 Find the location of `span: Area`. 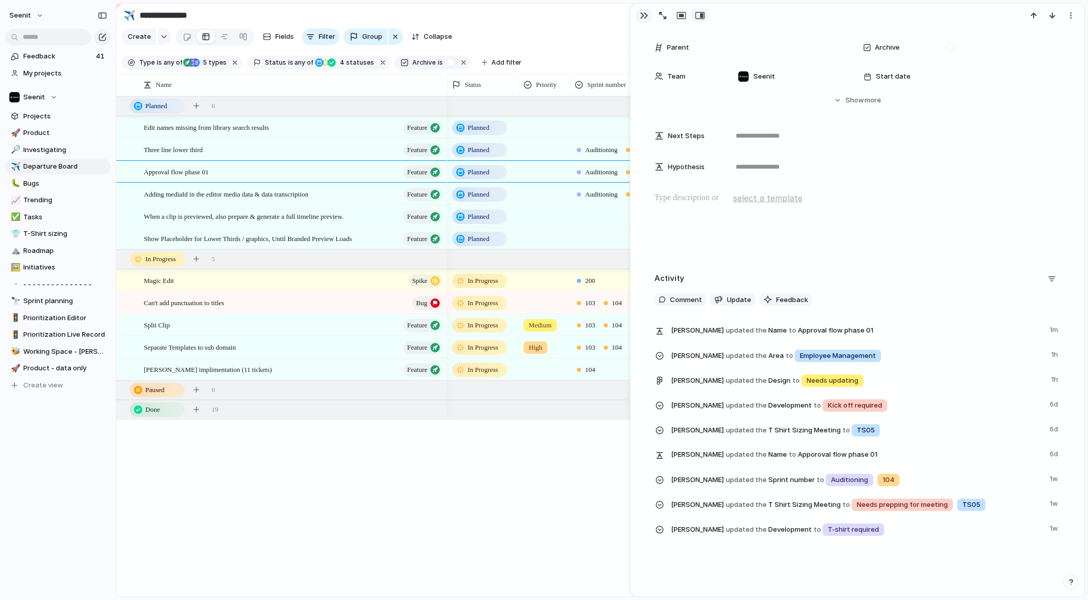

span: Area is located at coordinates (858, 356).